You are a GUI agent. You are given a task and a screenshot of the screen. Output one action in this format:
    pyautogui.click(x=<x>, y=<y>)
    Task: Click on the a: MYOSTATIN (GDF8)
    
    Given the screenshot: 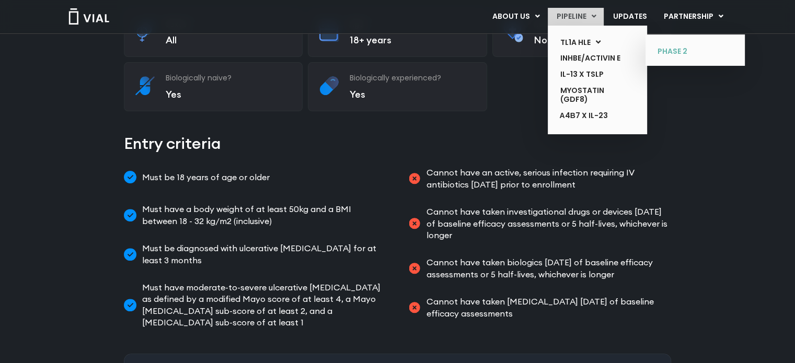 What is the action you would take?
    pyautogui.click(x=590, y=95)
    